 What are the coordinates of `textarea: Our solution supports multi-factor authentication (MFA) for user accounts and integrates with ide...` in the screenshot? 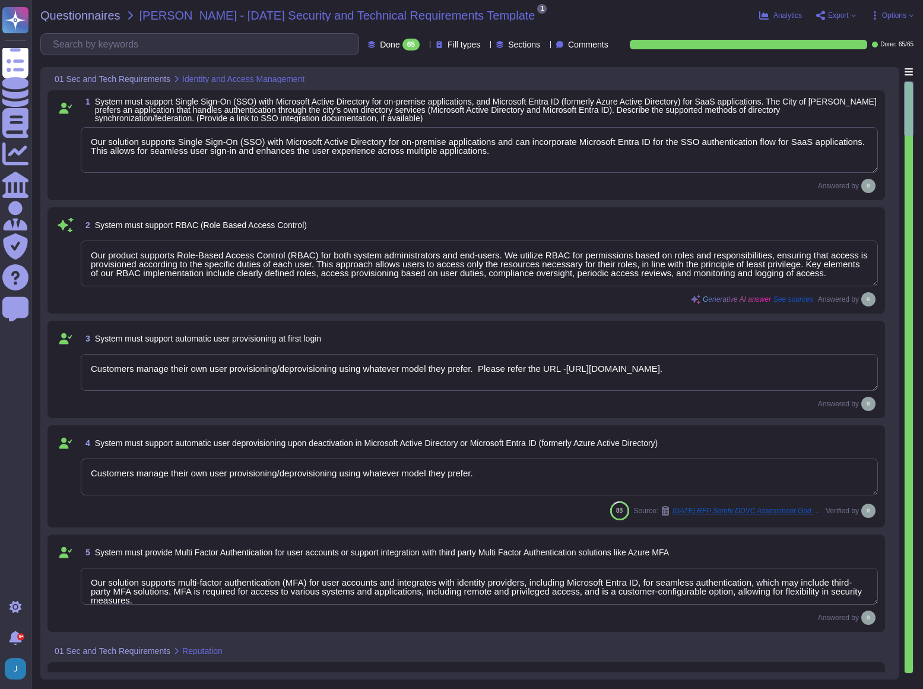 It's located at (479, 586).